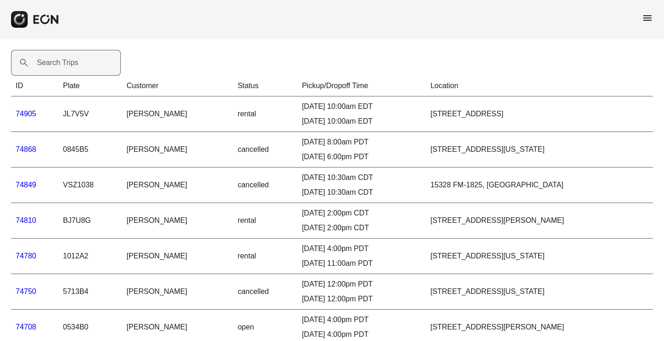 The height and width of the screenshot is (341, 664). What do you see at coordinates (26, 149) in the screenshot?
I see `a: 74868` at bounding box center [26, 149].